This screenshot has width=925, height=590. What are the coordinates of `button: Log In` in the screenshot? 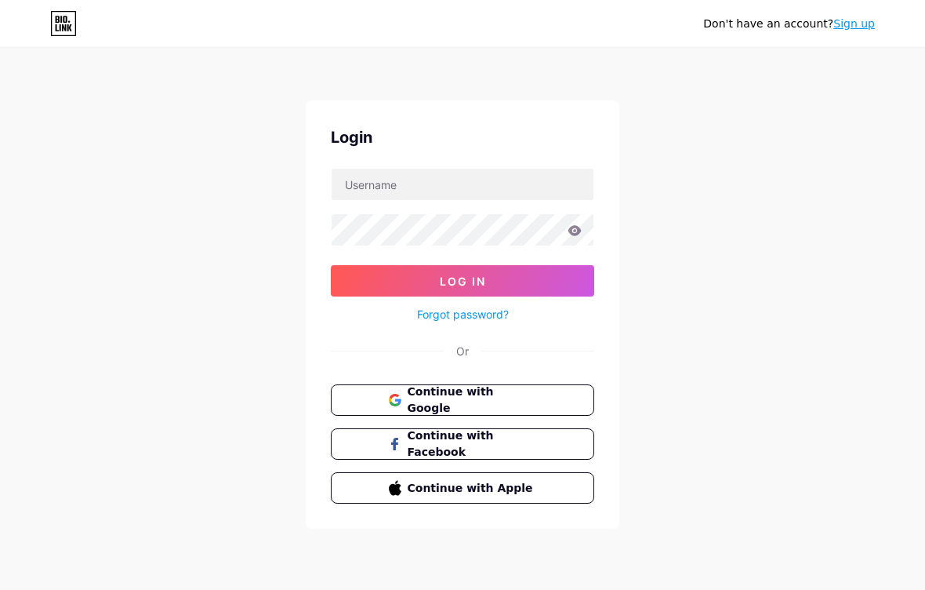 It's located at (463, 281).